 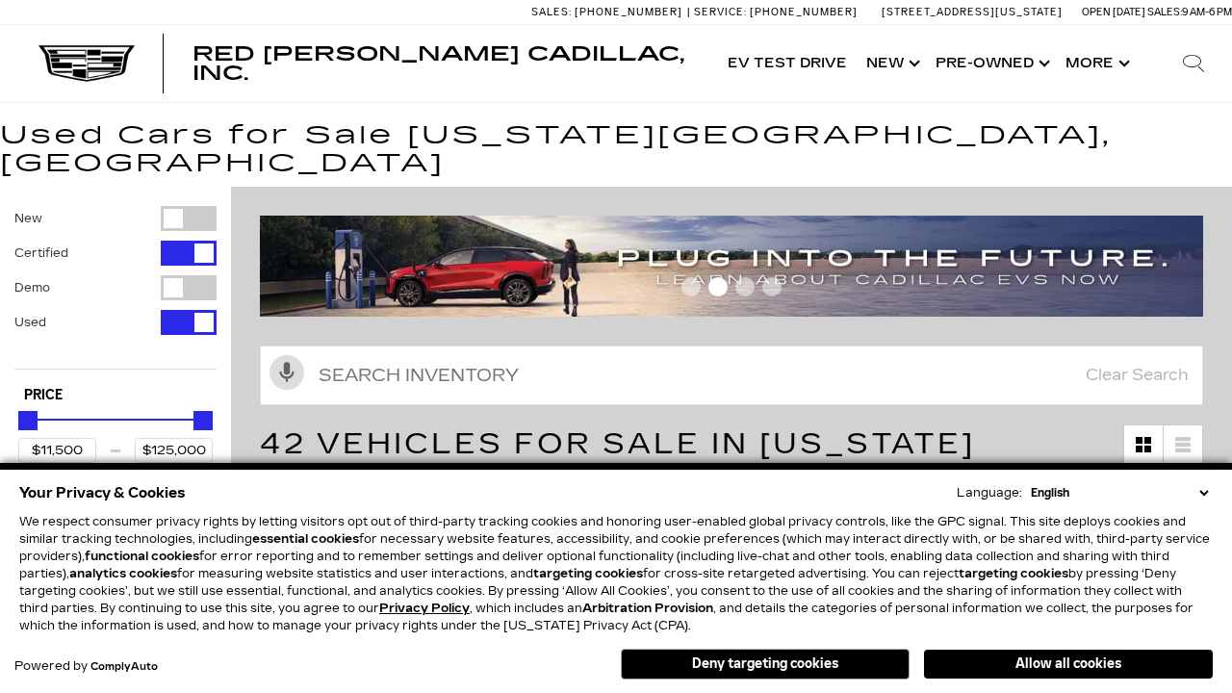 What do you see at coordinates (720, 12) in the screenshot?
I see `span: Service:` at bounding box center [720, 12].